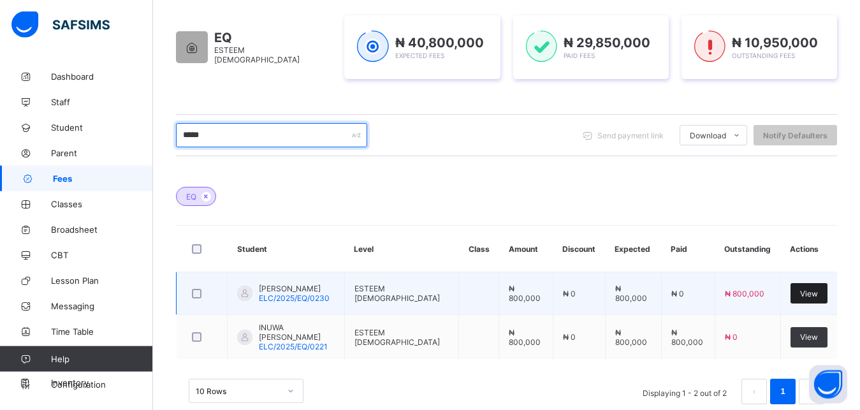 This screenshot has height=410, width=860. What do you see at coordinates (103, 179) in the screenshot?
I see `span: Fees` at bounding box center [103, 179].